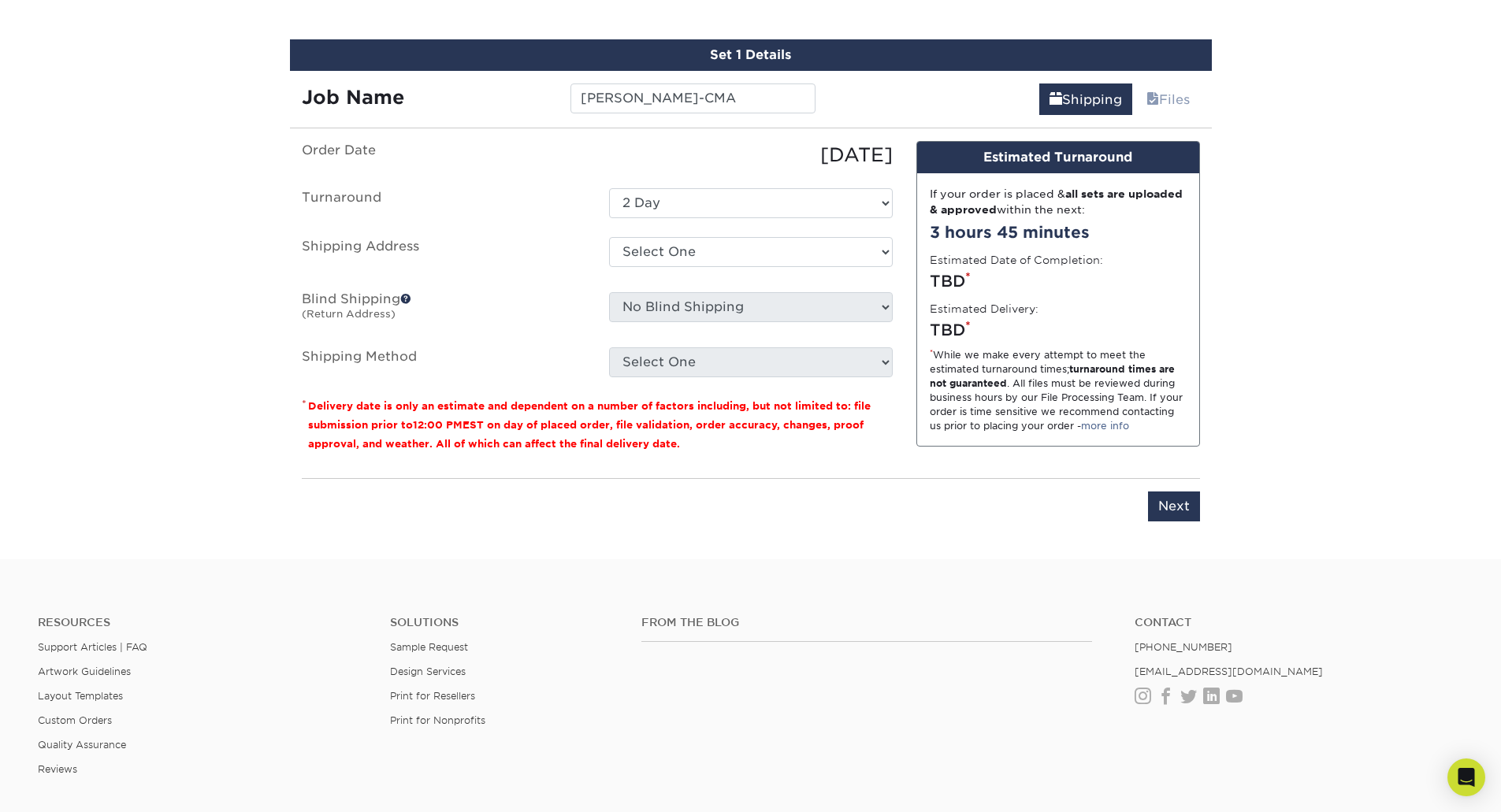 The width and height of the screenshot is (1501, 812). What do you see at coordinates (432, 696) in the screenshot?
I see `a: Print for Resellers` at bounding box center [432, 696].